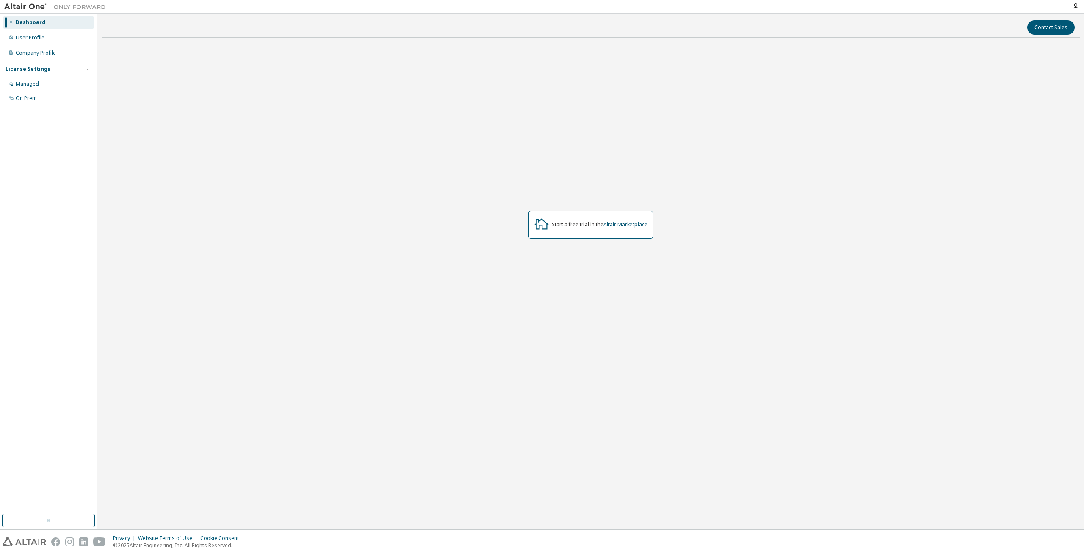 This screenshot has width=1084, height=554. Describe the element at coordinates (27, 84) in the screenshot. I see `div: Managed` at that location.